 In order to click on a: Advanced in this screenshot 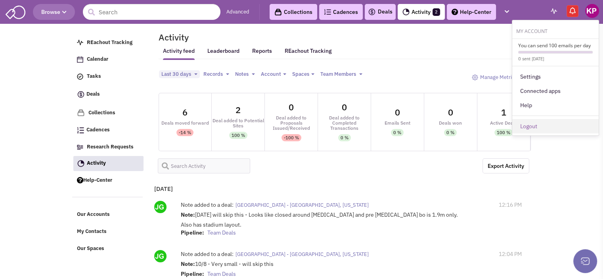, I will do `click(238, 12)`.